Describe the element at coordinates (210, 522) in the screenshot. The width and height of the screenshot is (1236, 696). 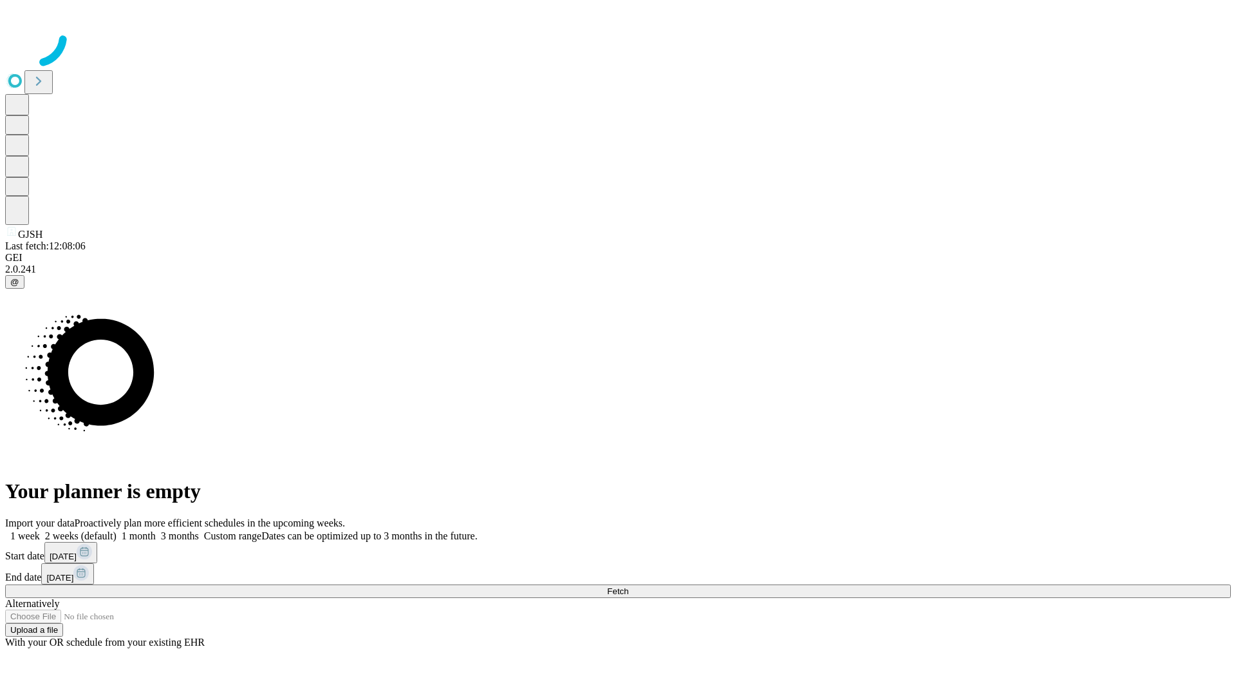
I see `span: Proactively plan more efficient schedules in the upcoming weeks.` at that location.